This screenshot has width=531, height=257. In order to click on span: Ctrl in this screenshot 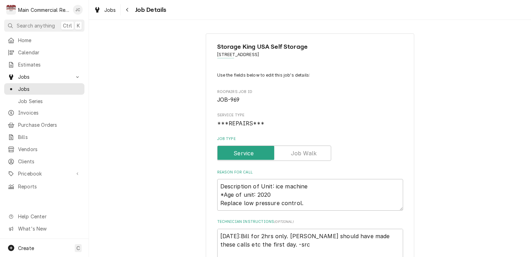, I will do `click(67, 25)`.